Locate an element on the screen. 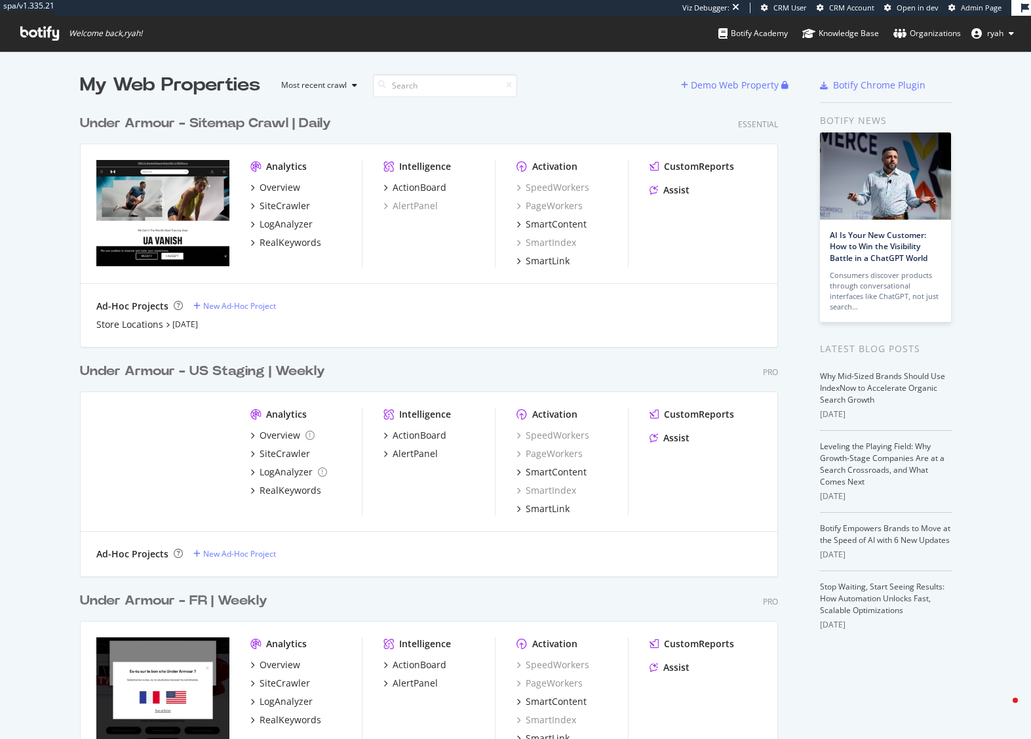 The width and height of the screenshot is (1031, 739). span: Open in dev is located at coordinates (918, 7).